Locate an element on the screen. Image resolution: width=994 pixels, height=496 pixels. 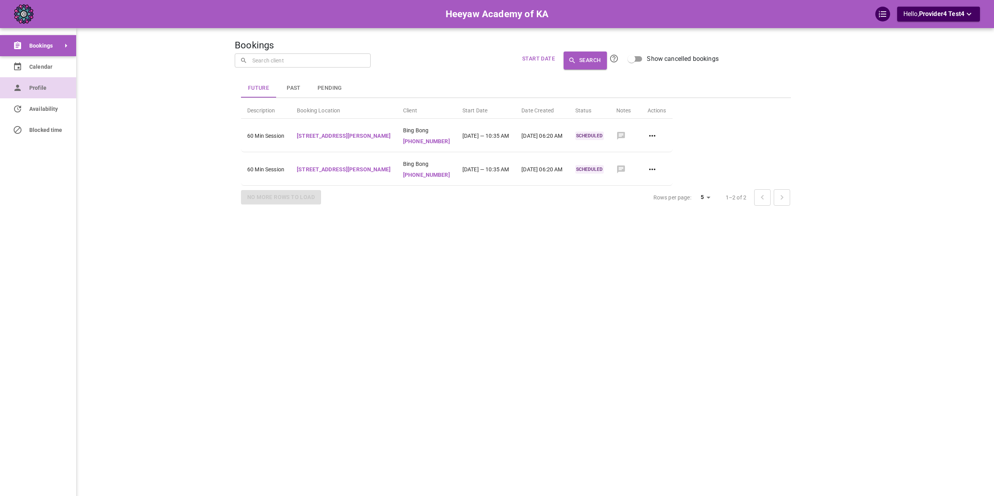
th: Notes is located at coordinates (626, 109).